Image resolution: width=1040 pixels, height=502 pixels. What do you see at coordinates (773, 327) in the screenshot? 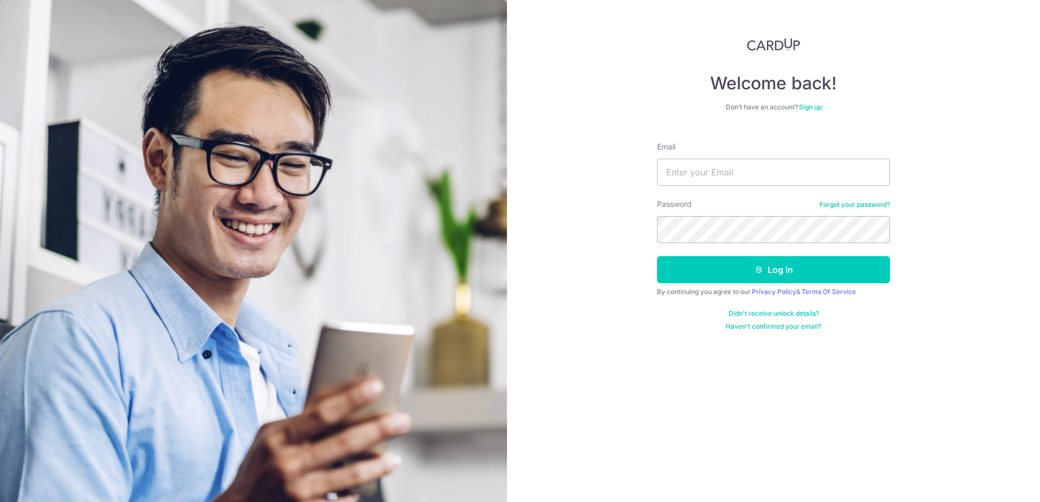
I see `a: Haven't confirmed your email?` at bounding box center [773, 327].